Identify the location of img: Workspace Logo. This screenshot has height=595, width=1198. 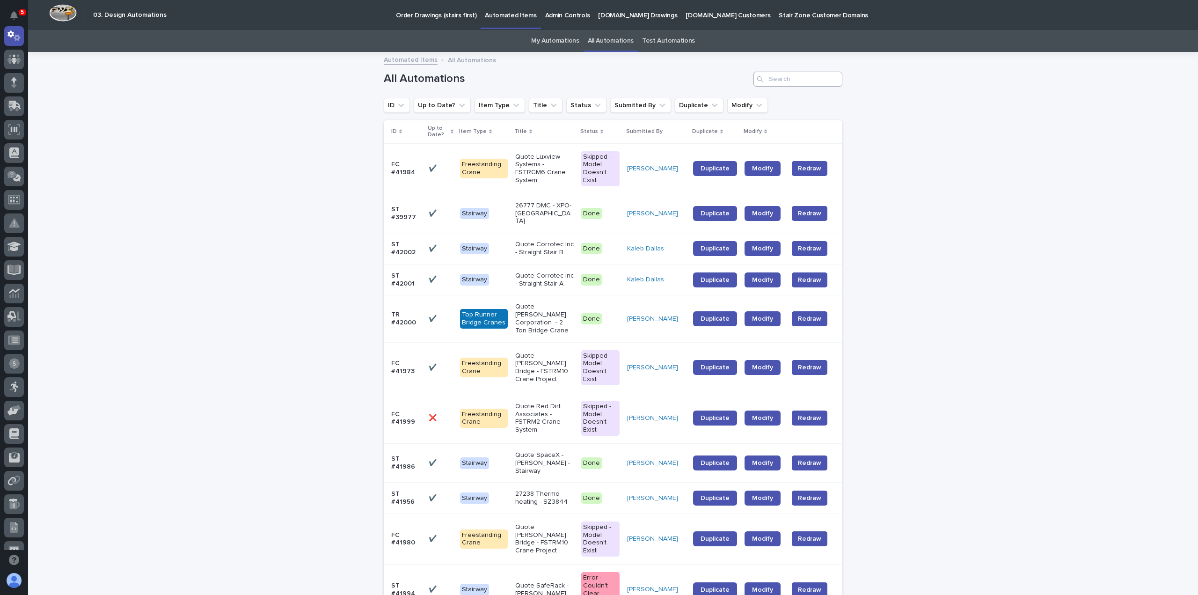
(63, 13).